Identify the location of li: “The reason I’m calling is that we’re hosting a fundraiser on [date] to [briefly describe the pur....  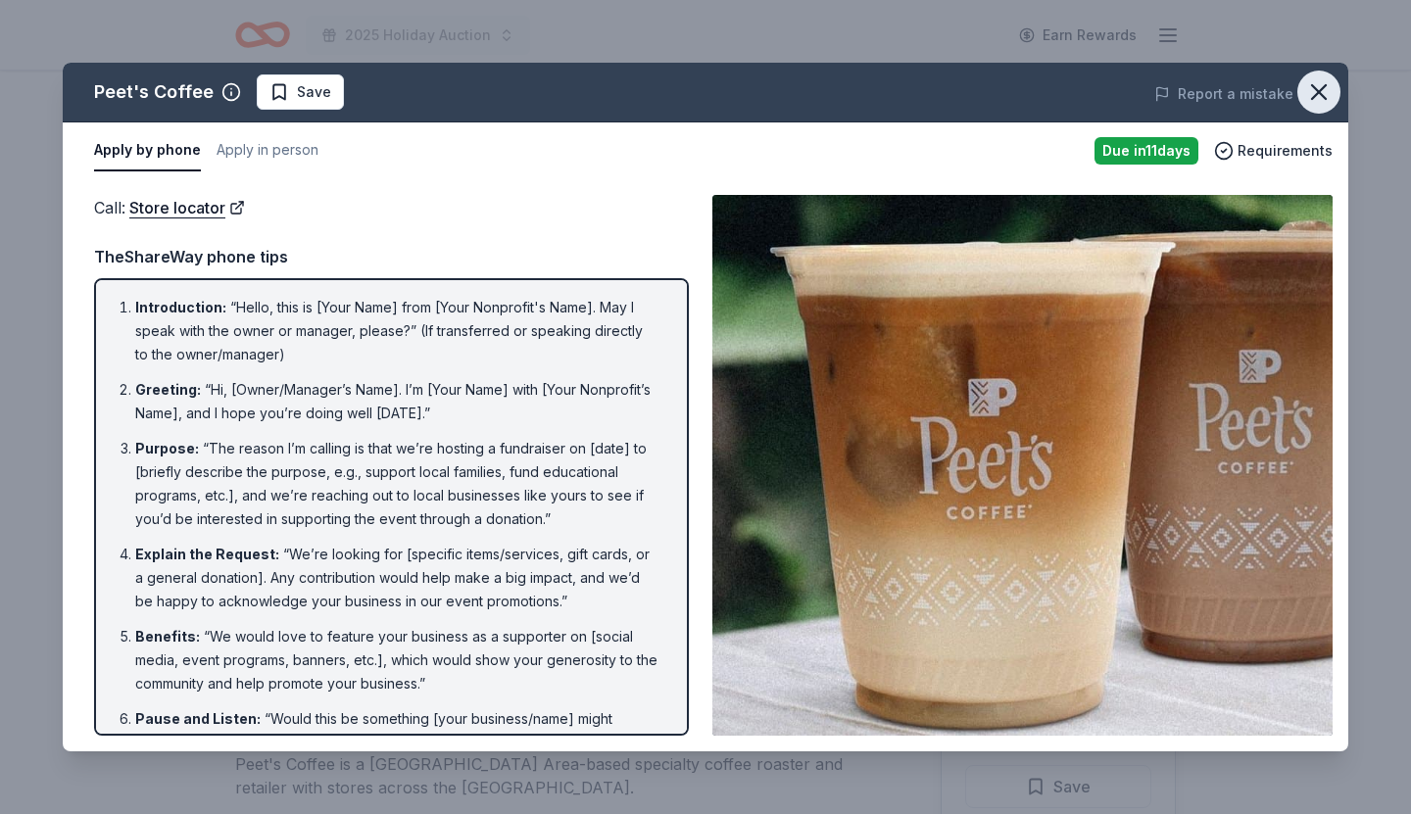
(397, 484).